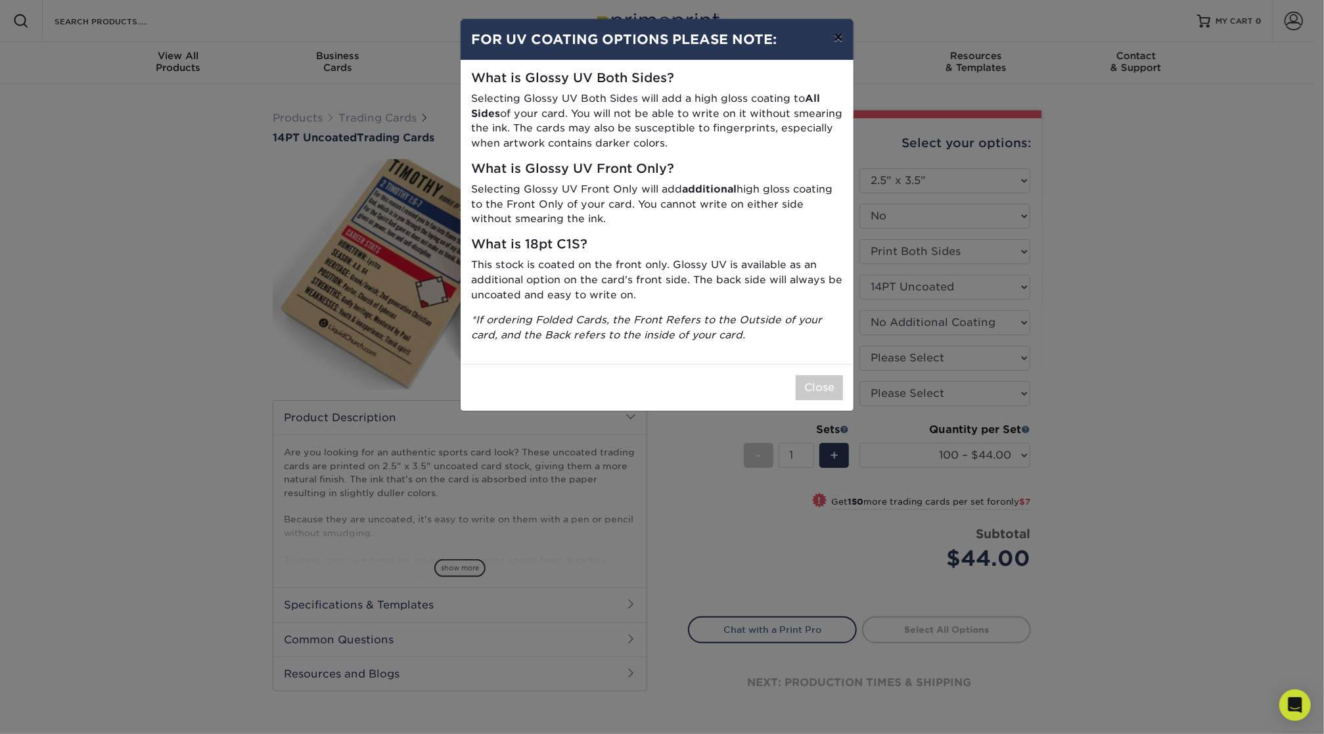 This screenshot has height=734, width=1324. Describe the element at coordinates (819, 388) in the screenshot. I see `button: Close` at that location.